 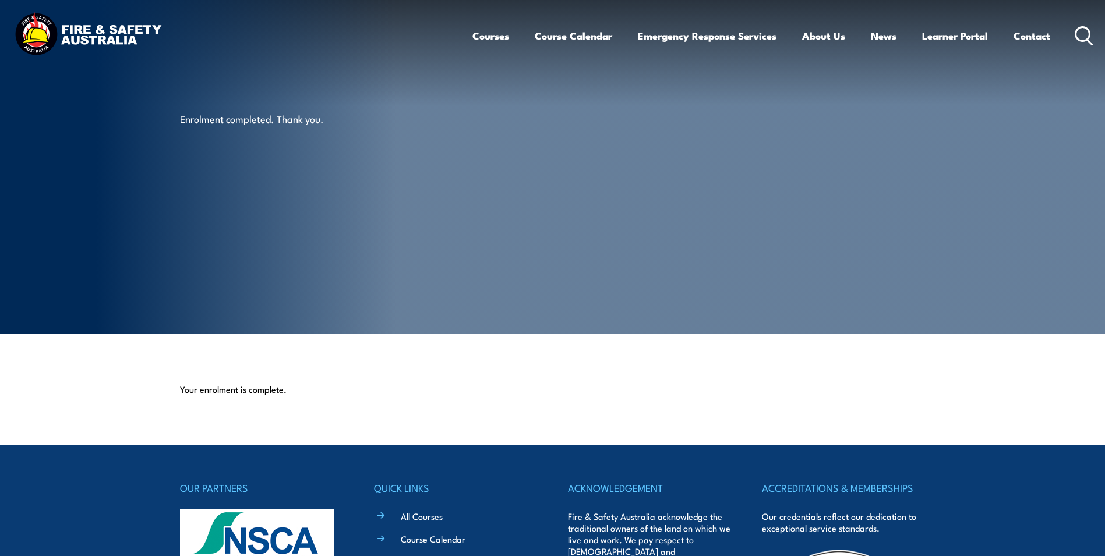 What do you see at coordinates (954, 36) in the screenshot?
I see `a: Learner Portal` at bounding box center [954, 36].